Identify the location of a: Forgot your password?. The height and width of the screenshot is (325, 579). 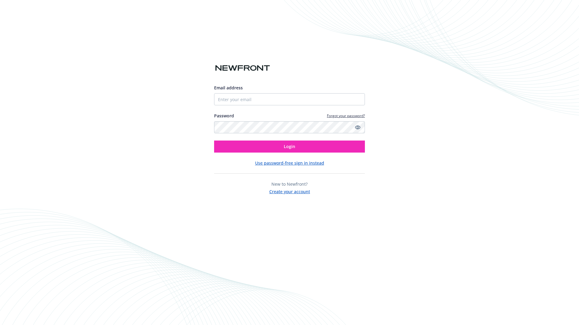
(346, 116).